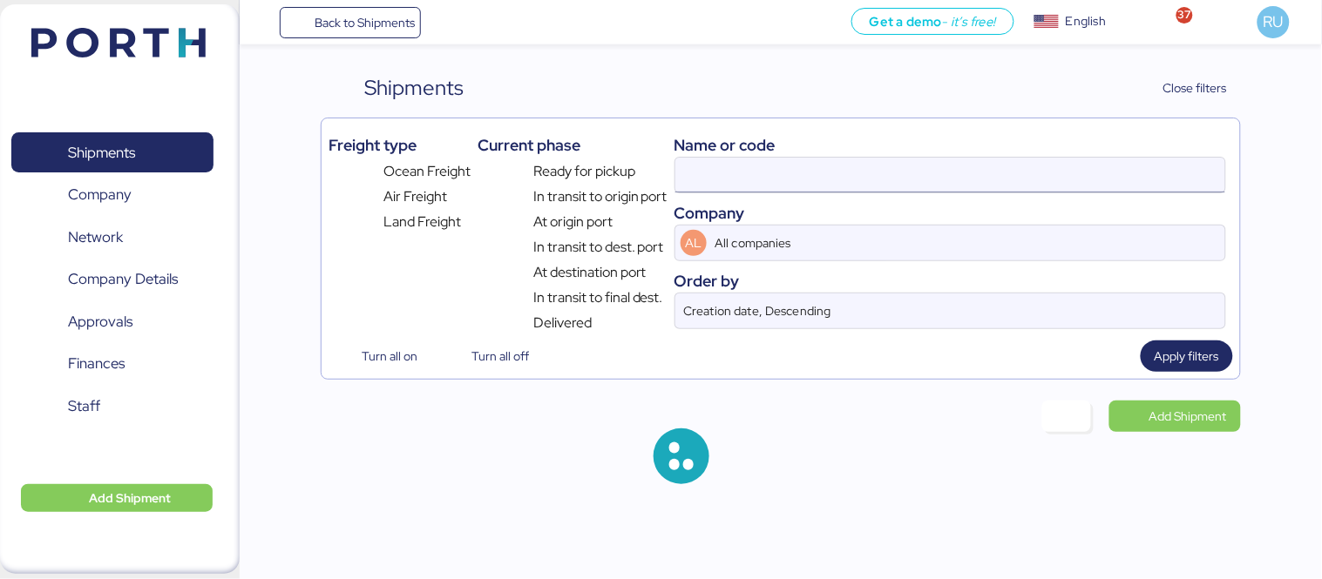  What do you see at coordinates (112, 195) in the screenshot?
I see `a: Company` at bounding box center [112, 195].